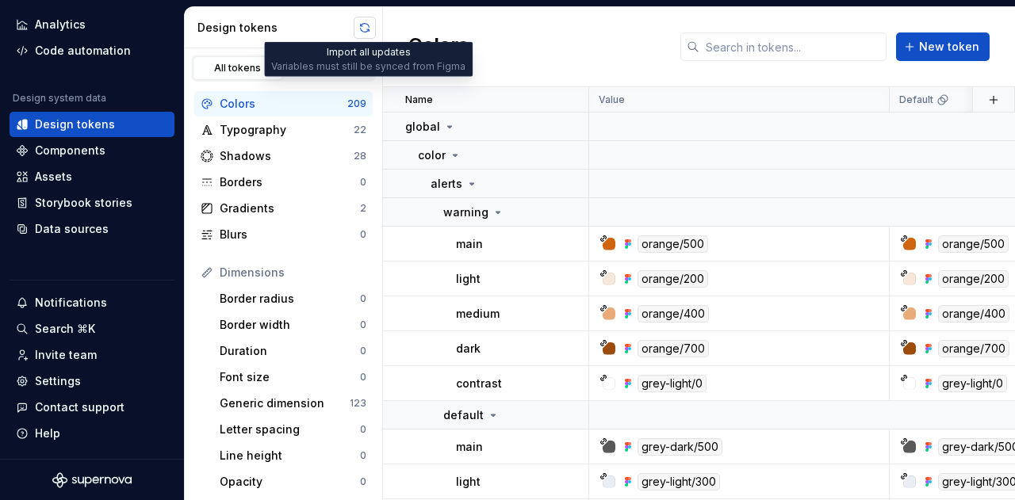 The width and height of the screenshot is (1015, 500). What do you see at coordinates (292, 456) in the screenshot?
I see `a: Line height0` at bounding box center [292, 456].